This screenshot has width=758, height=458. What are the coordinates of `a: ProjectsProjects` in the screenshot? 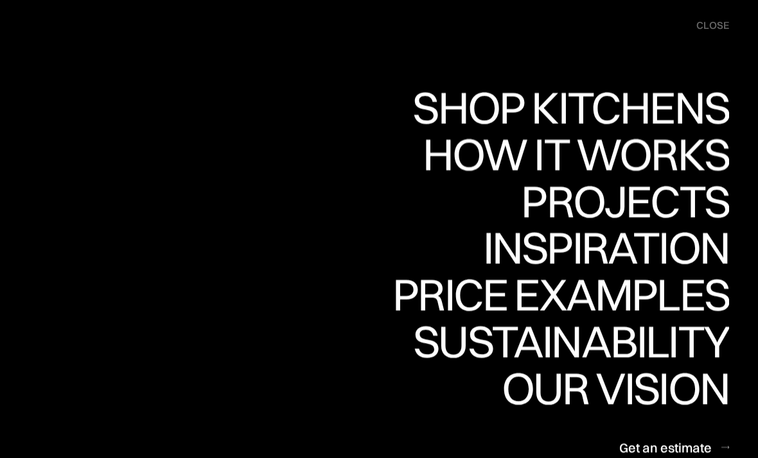 It's located at (625, 202).